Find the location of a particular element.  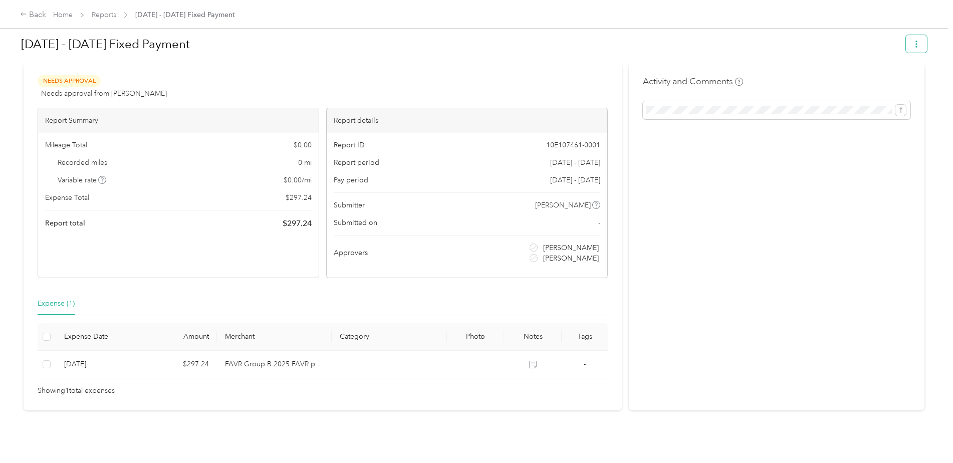

h4: Activity and Comments is located at coordinates (693, 81).